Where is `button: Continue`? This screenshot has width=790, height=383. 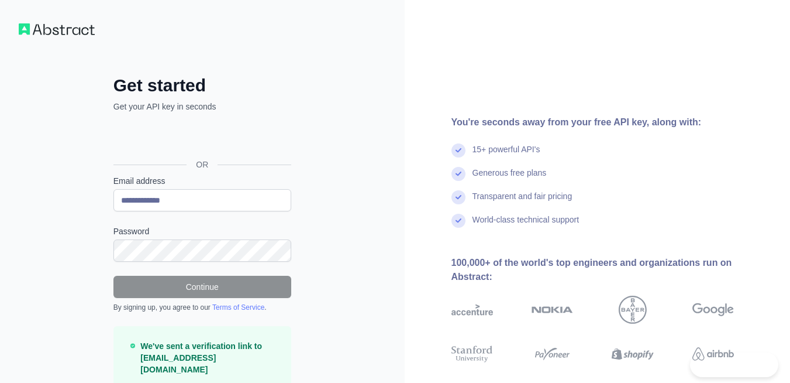
button: Continue is located at coordinates (202, 287).